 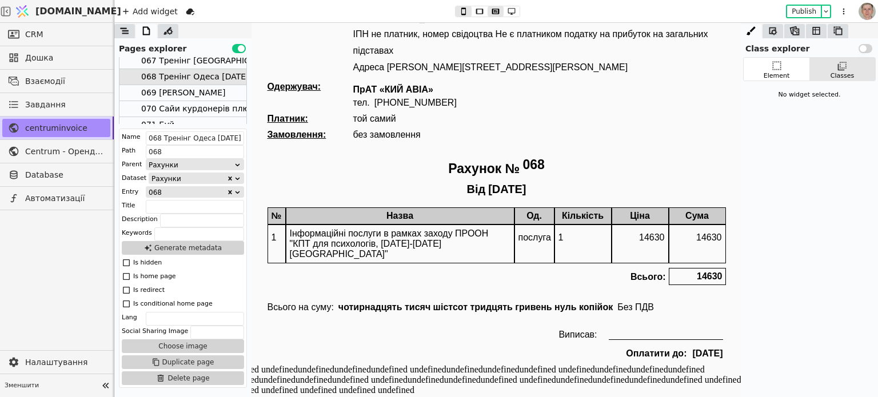 What do you see at coordinates (56, 128) in the screenshot?
I see `a: centruminvoice` at bounding box center [56, 128].